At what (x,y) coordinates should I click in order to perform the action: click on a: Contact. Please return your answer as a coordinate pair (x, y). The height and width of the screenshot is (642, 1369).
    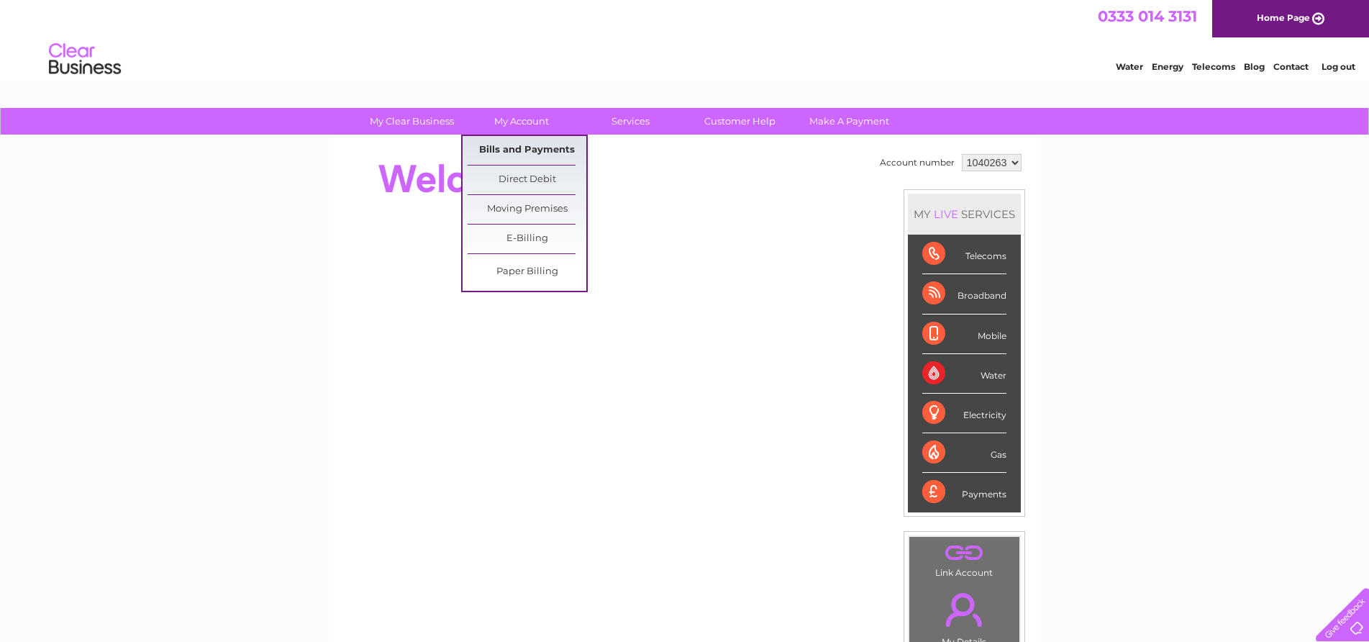
    Looking at the image, I should click on (1291, 66).